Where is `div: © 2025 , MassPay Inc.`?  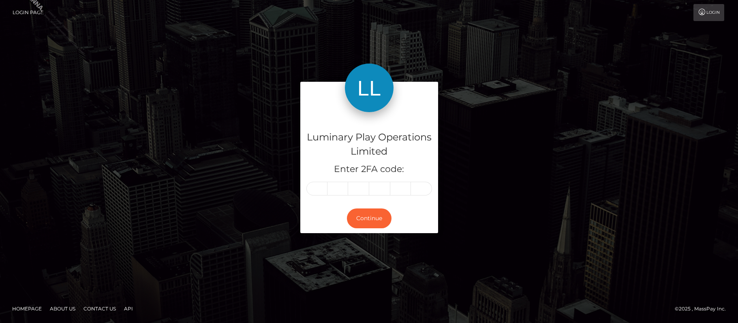 div: © 2025 , MassPay Inc. is located at coordinates (703, 309).